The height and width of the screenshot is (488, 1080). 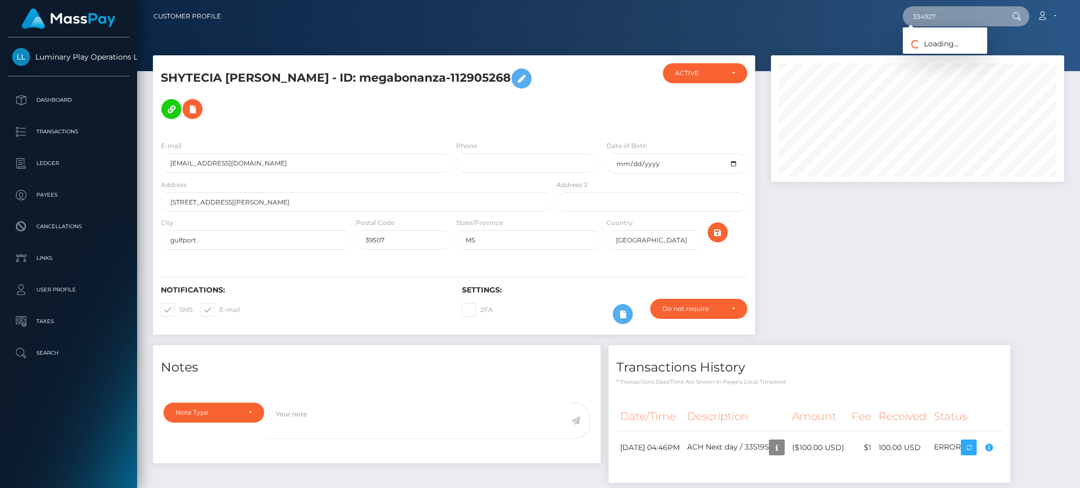 I want to click on div: Note Type, so click(x=208, y=413).